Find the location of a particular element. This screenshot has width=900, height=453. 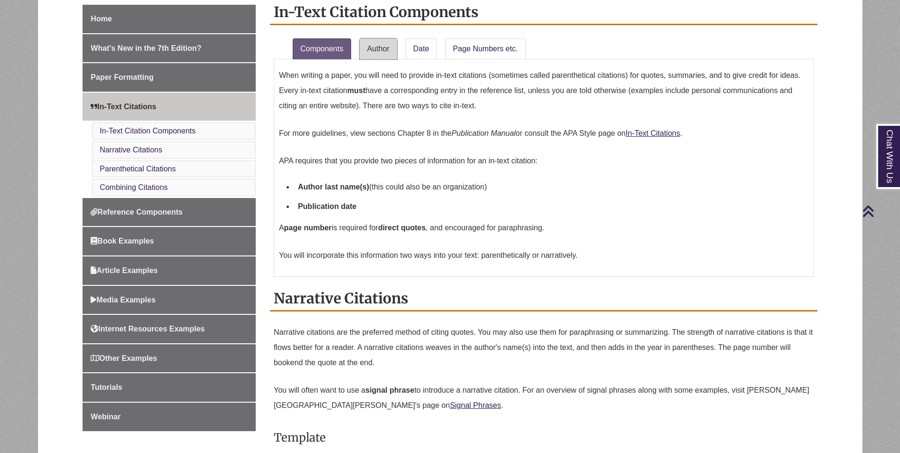

p: When writing a paper, you will need to provide in-text citations (sometimes called parenthetical ... is located at coordinates (544, 91).